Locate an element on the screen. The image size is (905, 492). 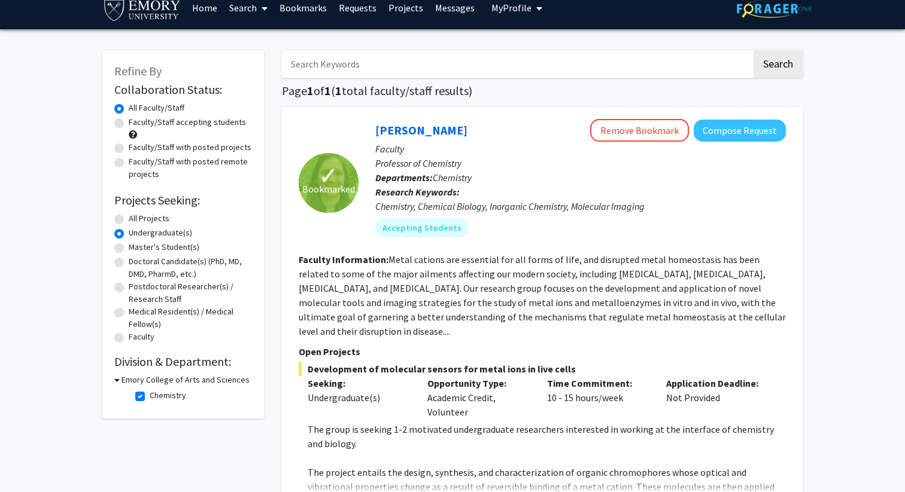
label: Faculty is located at coordinates (141, 337).